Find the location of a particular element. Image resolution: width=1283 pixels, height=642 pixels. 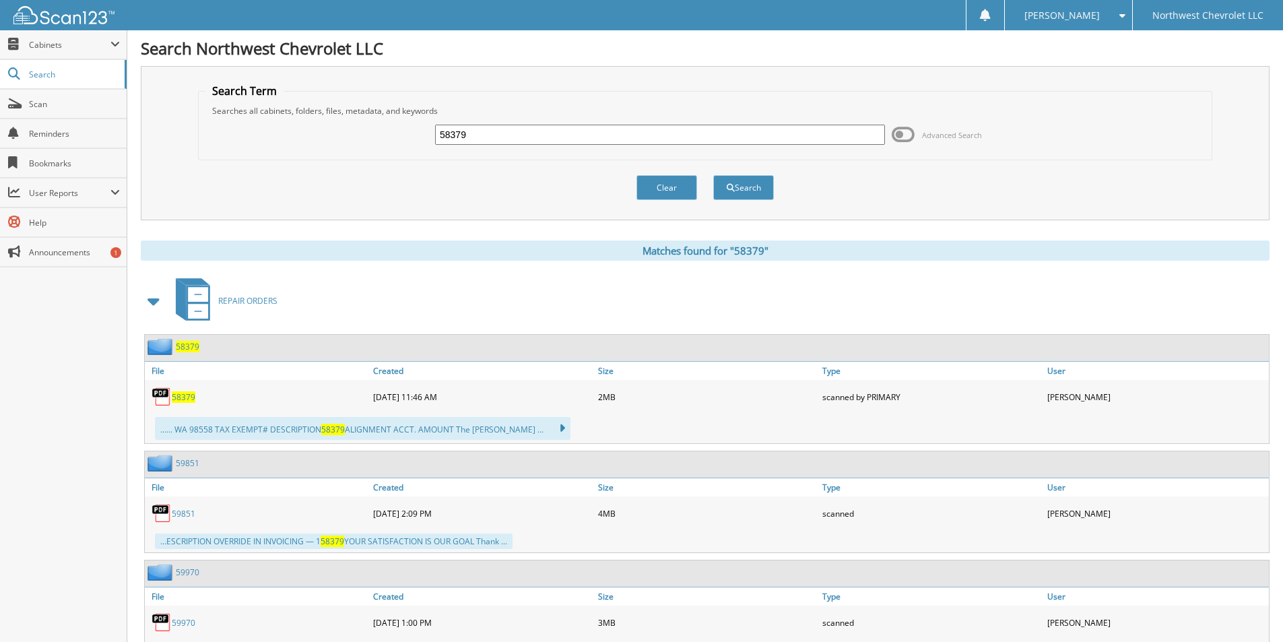

div: ...ESCRIPTION OVERRIDE IN INVOICING — 1 YOUR SATISFACTION IS OUR GOAL Thank ... is located at coordinates (333, 541).